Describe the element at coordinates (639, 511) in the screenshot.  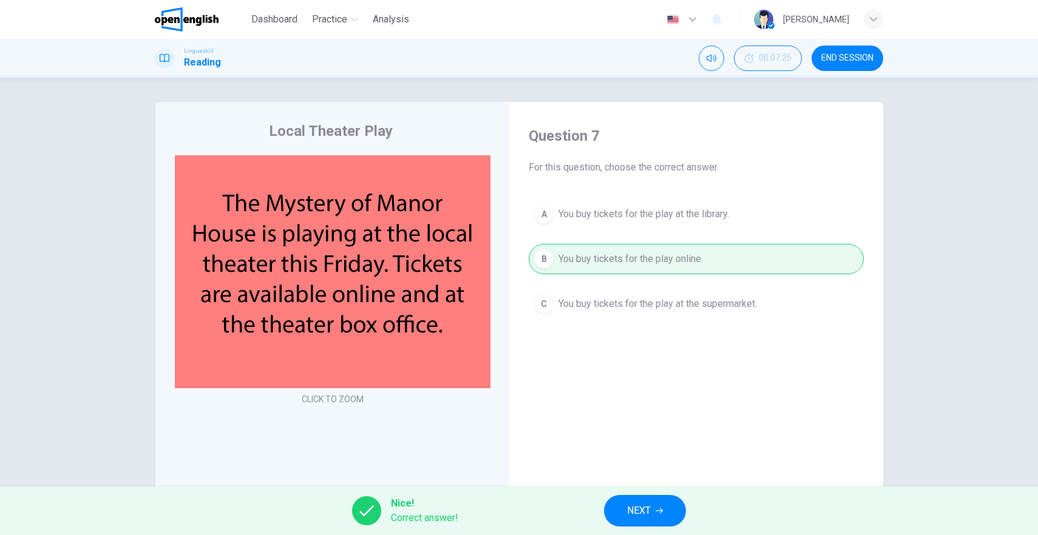
I see `span: NEXT` at that location.